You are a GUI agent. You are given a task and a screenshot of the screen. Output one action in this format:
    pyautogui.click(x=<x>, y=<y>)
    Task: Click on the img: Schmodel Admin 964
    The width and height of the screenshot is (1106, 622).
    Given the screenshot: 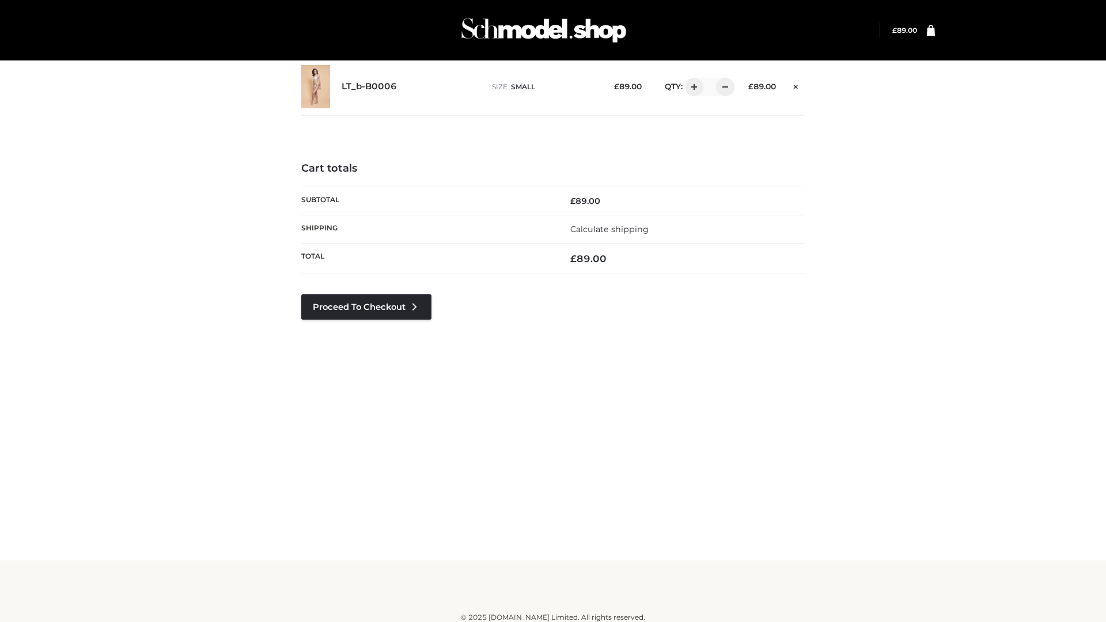 What is the action you would take?
    pyautogui.click(x=544, y=30)
    